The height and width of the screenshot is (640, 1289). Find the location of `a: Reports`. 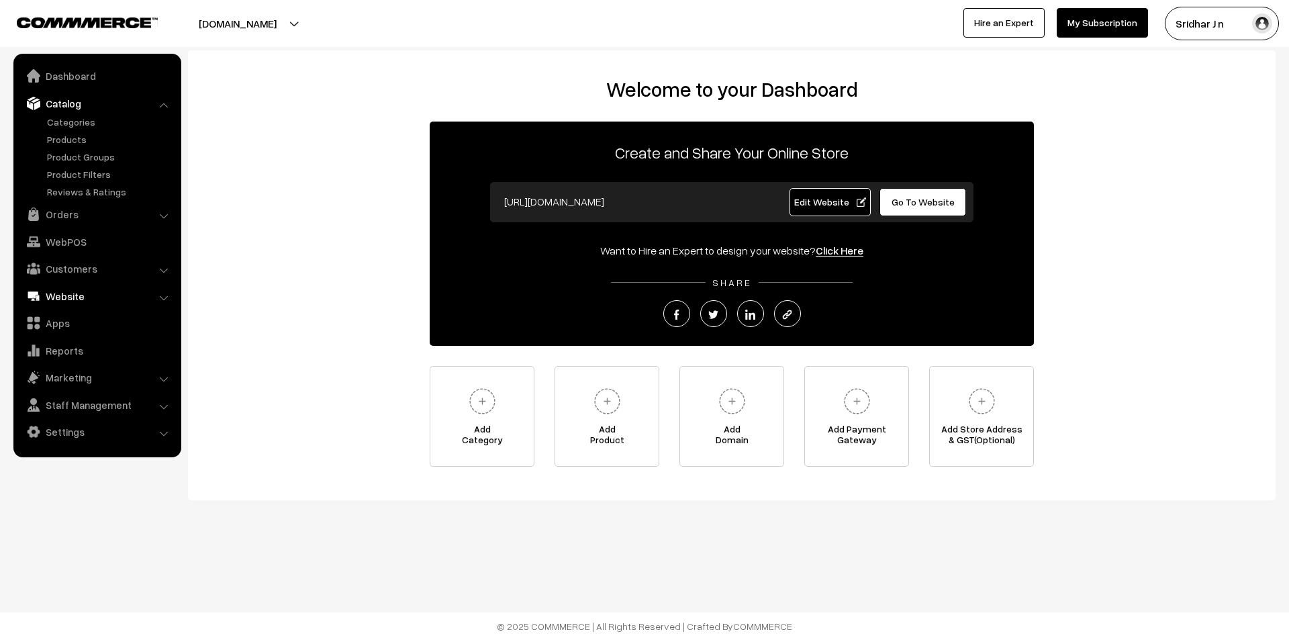

a: Reports is located at coordinates (97, 350).